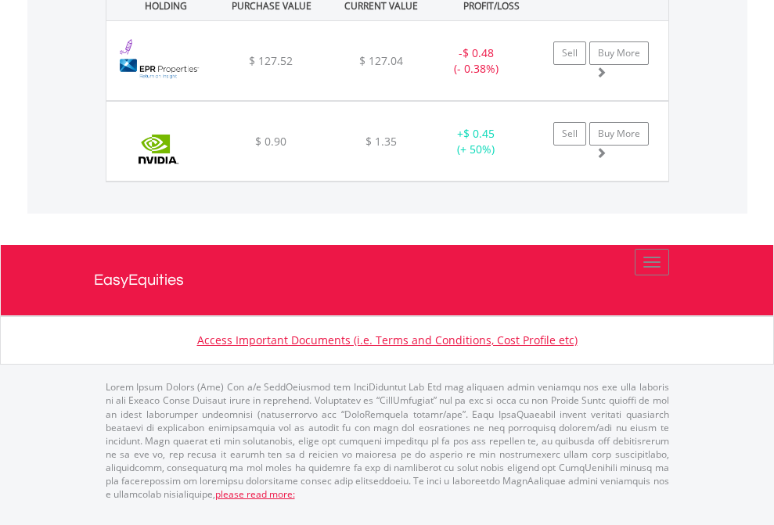  I want to click on span: $ 0.45, so click(479, 133).